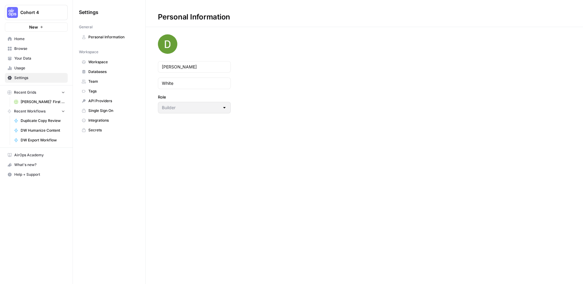  I want to click on span: Duplicate Copy Review, so click(43, 121).